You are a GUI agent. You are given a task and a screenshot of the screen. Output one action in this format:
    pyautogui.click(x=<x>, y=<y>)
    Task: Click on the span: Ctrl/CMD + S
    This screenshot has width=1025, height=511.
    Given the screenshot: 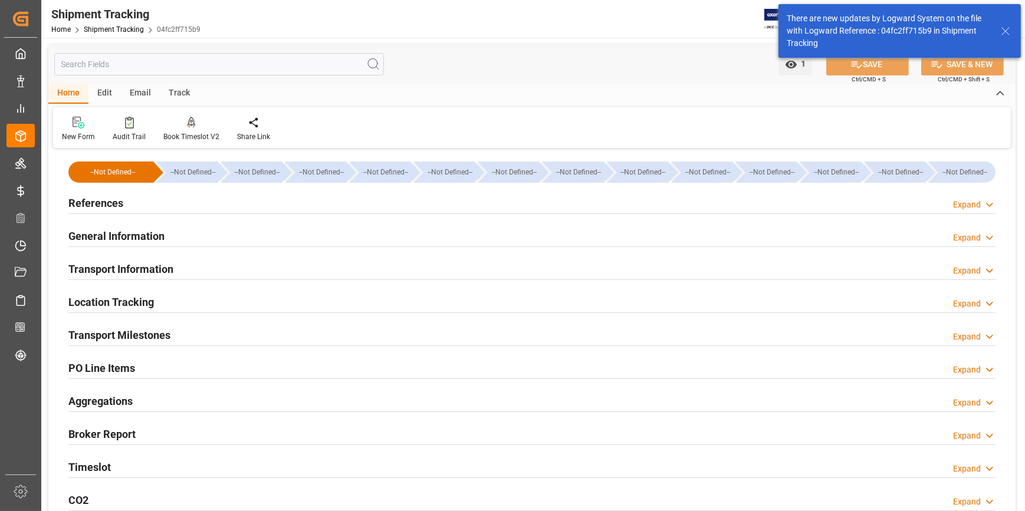 What is the action you would take?
    pyautogui.click(x=869, y=79)
    